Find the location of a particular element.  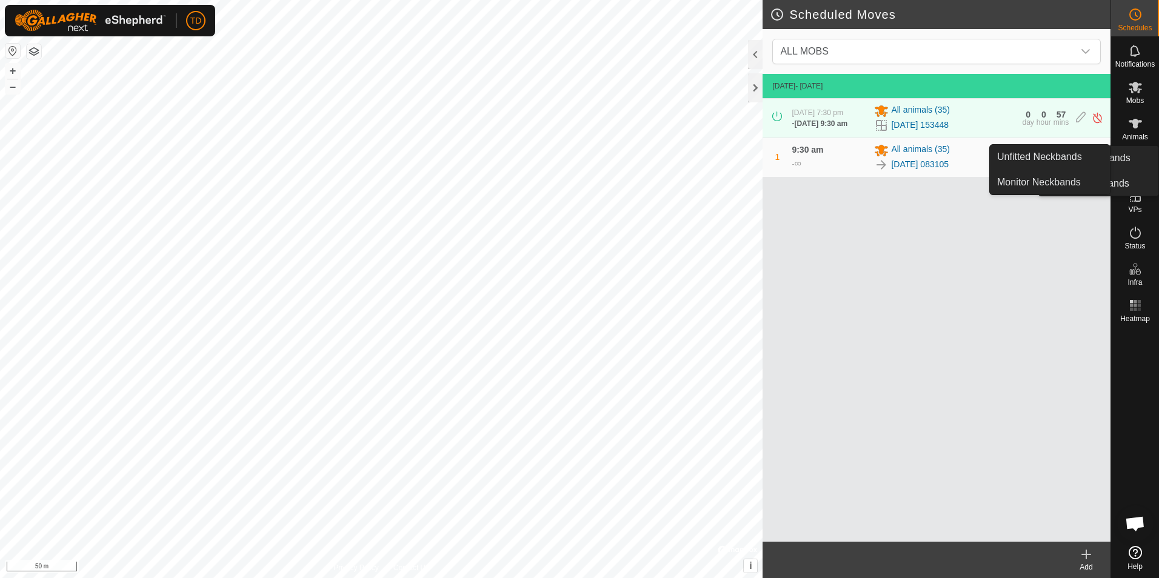

a: Monitor Neckbands is located at coordinates (1050, 182).